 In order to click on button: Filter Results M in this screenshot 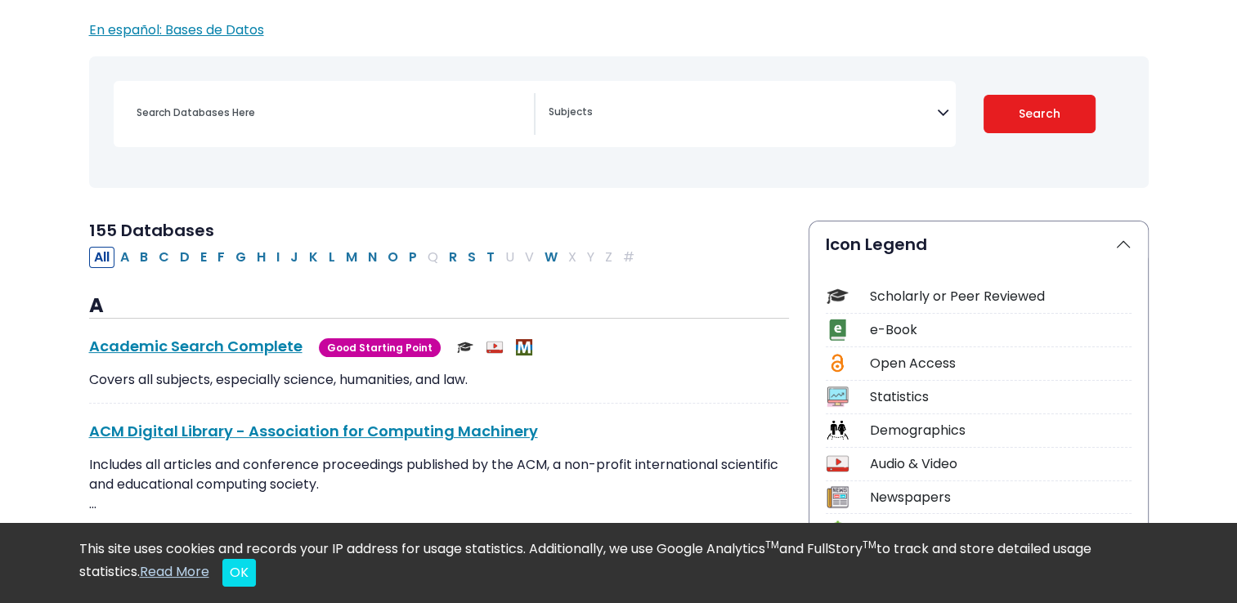, I will do `click(351, 257)`.